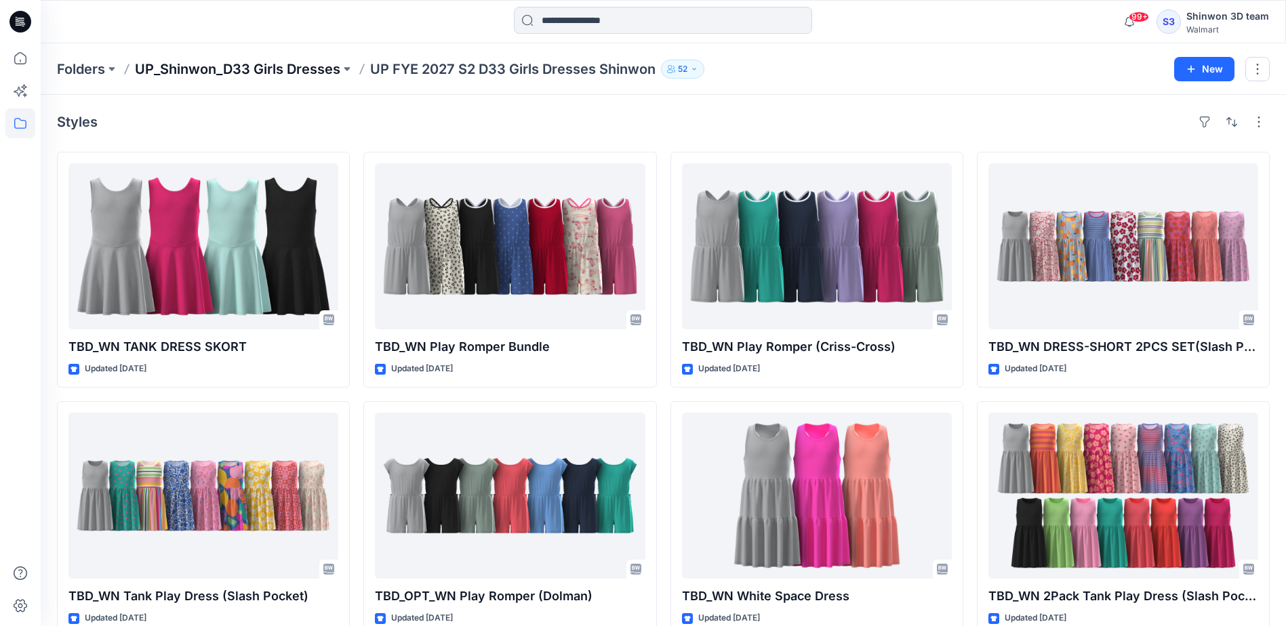 The image size is (1286, 626). What do you see at coordinates (1123, 495) in the screenshot?
I see `a: TBD_WN 2Pack Tank Play Dress (Slash Pocket)` at bounding box center [1123, 495].